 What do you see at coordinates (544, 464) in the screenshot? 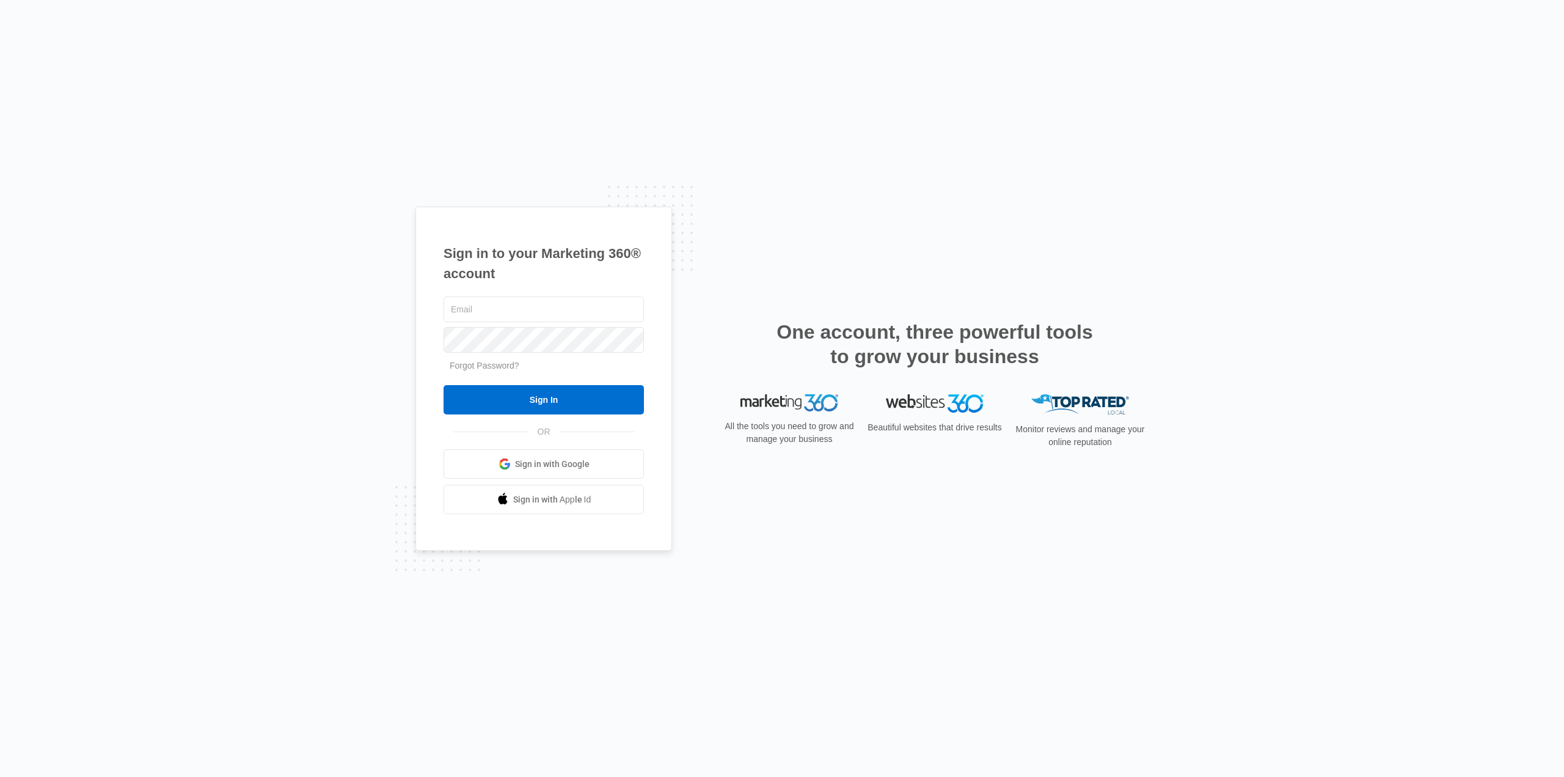
I see `a: Sign in with Google` at bounding box center [544, 464].